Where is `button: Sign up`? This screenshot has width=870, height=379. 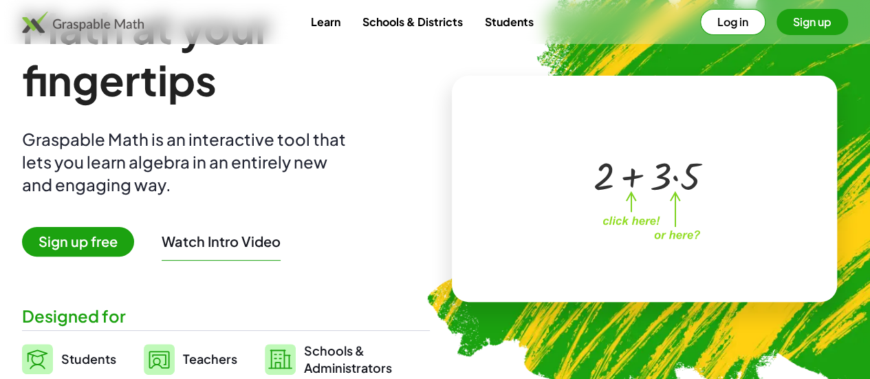
button: Sign up is located at coordinates (812, 22).